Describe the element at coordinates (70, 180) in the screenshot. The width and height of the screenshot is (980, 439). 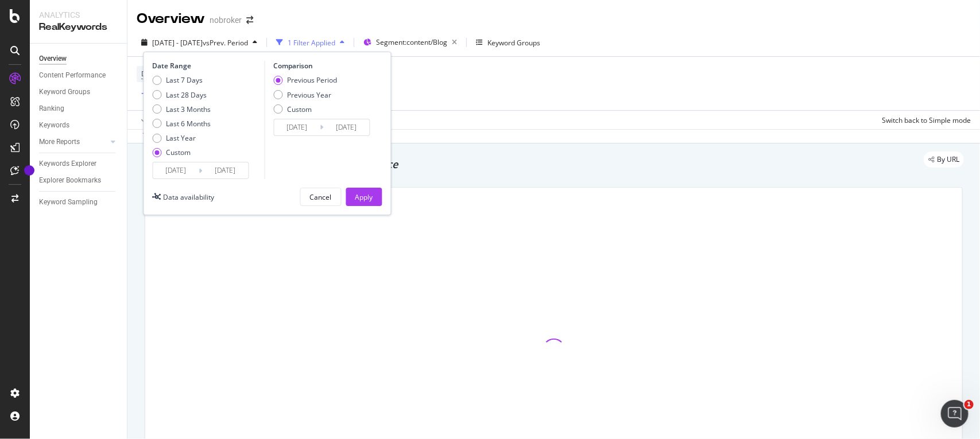
I see `div: Explorer Bookmarks` at that location.